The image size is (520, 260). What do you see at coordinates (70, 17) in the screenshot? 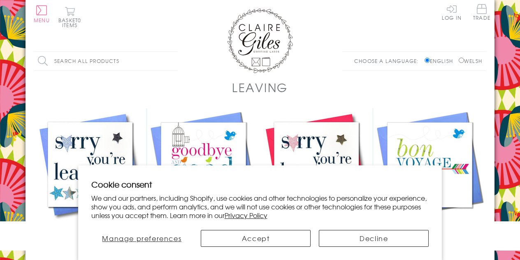
I see `button: Basket0 items` at bounding box center [70, 17].